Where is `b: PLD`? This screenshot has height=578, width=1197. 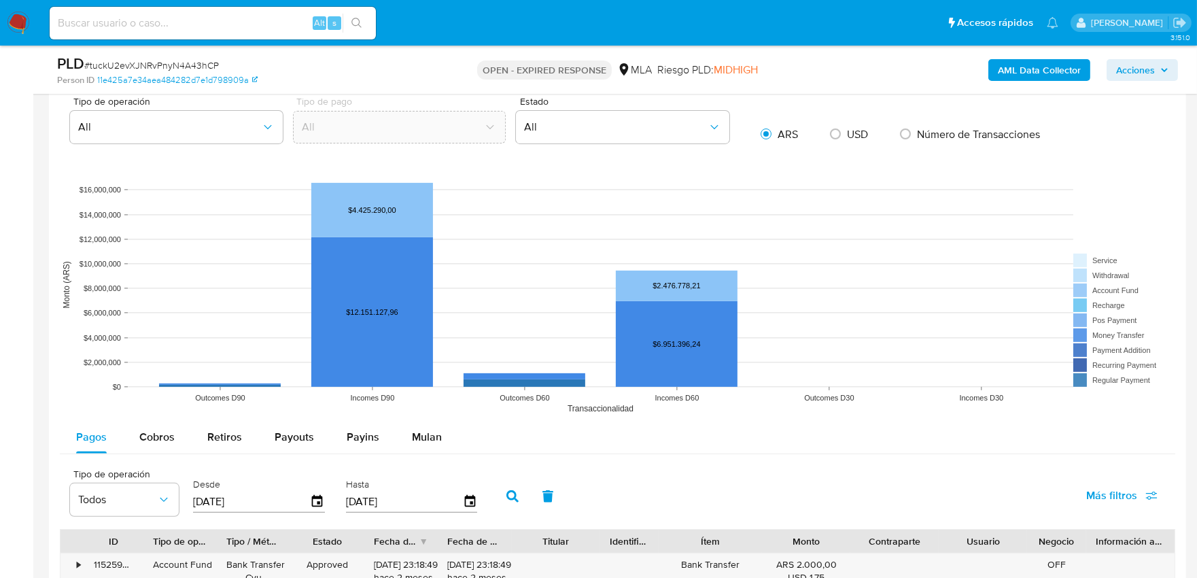
b: PLD is located at coordinates (71, 63).